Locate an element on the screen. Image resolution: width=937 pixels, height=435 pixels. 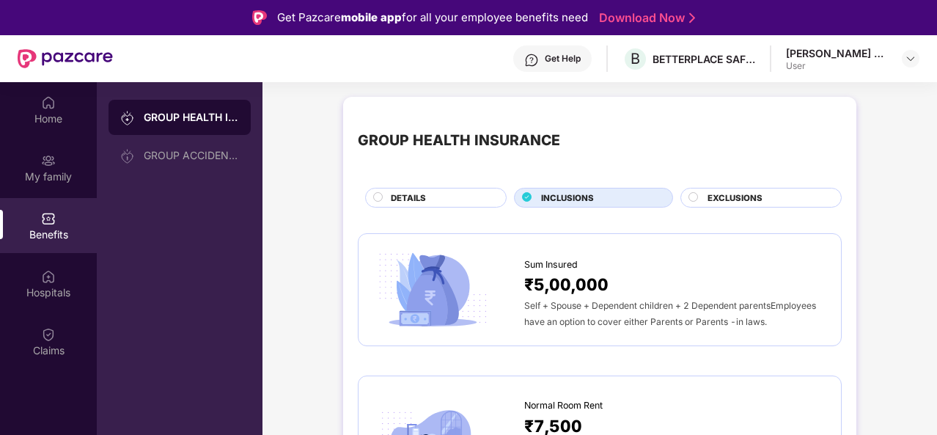
div: BETTERPLACE SAFETY SOLUTIONS PRIVATE LIMITED is located at coordinates (704, 59).